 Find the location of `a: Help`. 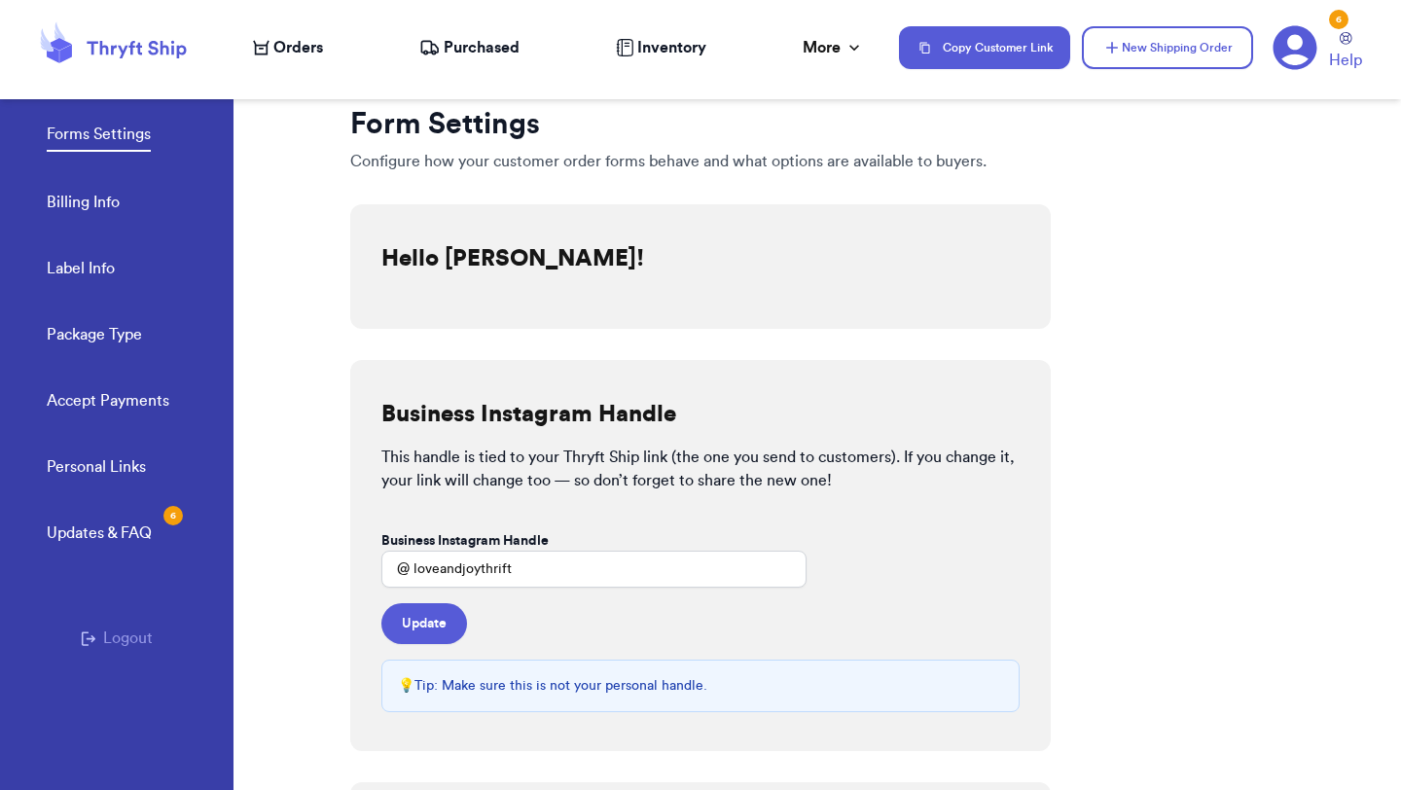

a: Help is located at coordinates (1346, 52).